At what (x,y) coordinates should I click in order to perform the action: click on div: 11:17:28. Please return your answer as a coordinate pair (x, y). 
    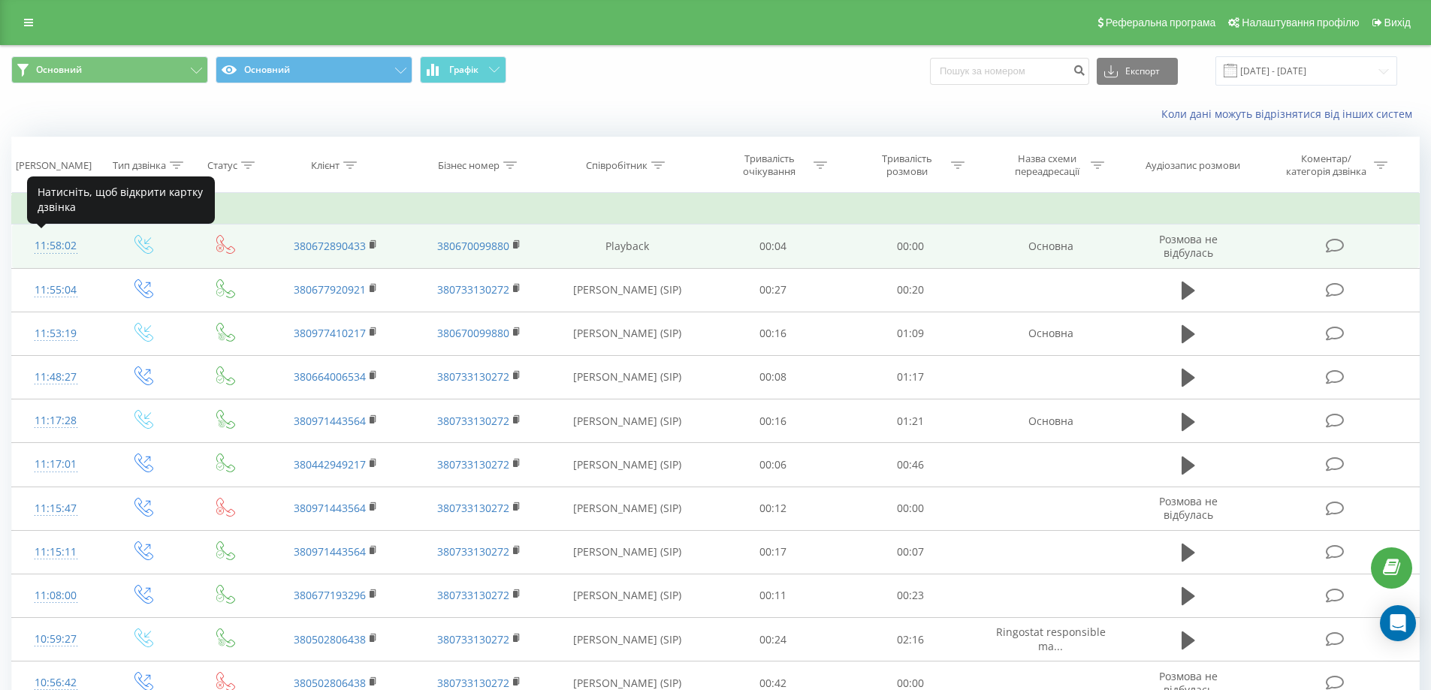
    Looking at the image, I should click on (56, 421).